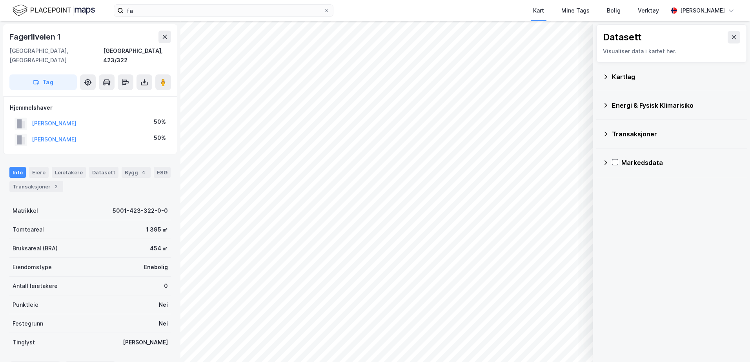  Describe the element at coordinates (156, 268) in the screenshot. I see `div: Enebolig` at that location.